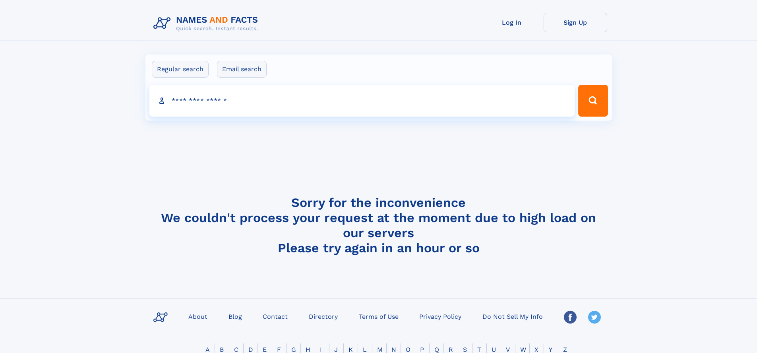 This screenshot has width=757, height=353. What do you see at coordinates (595, 317) in the screenshot?
I see `img: Twitter` at bounding box center [595, 317].